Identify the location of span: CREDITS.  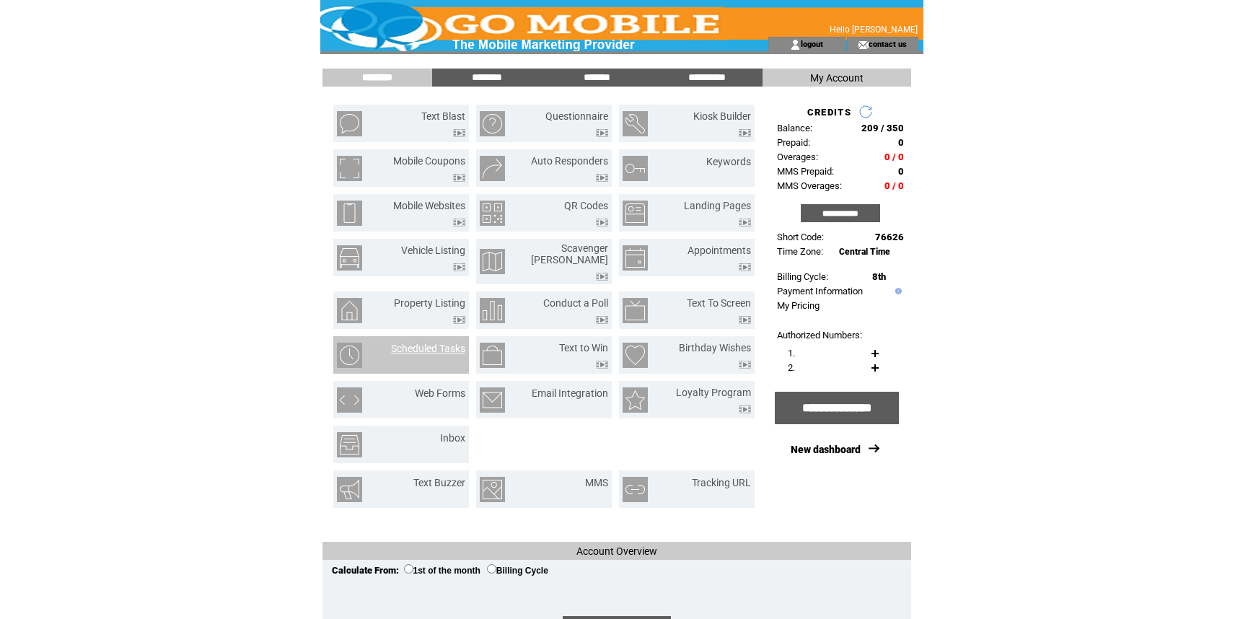
(829, 112).